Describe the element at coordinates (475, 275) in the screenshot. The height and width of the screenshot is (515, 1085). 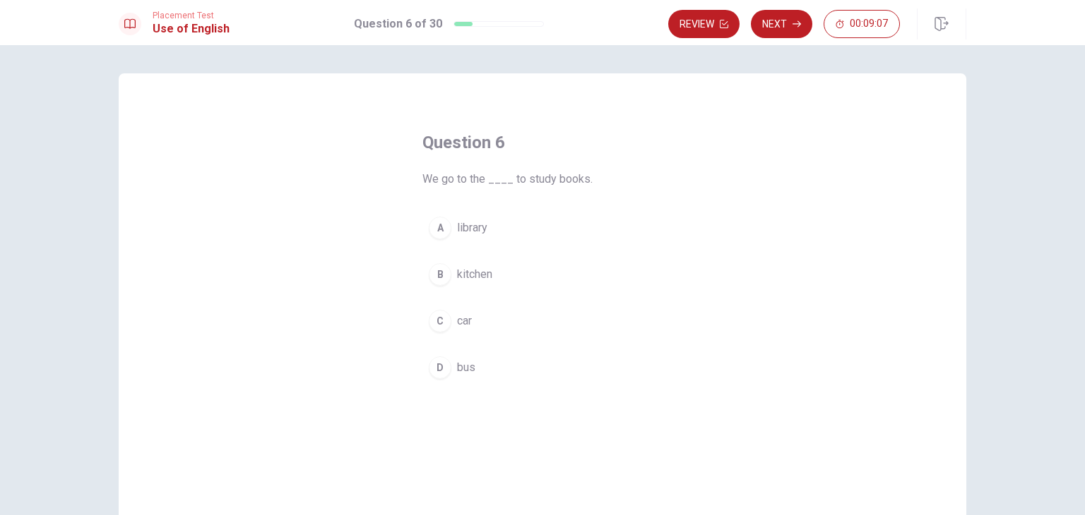
I see `span: kitchen` at that location.